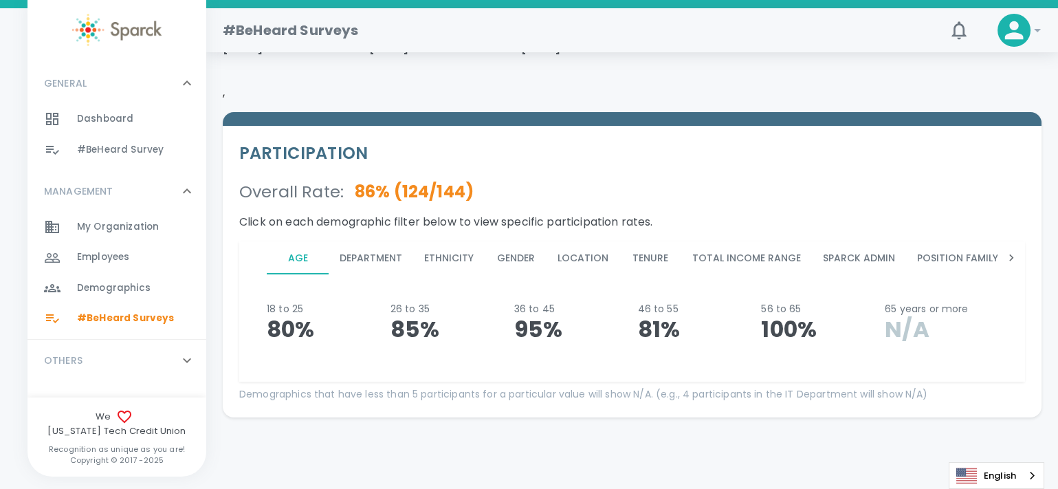 Image resolution: width=1058 pixels, height=489 pixels. Describe the element at coordinates (117, 257) in the screenshot. I see `div: Employees` at that location.